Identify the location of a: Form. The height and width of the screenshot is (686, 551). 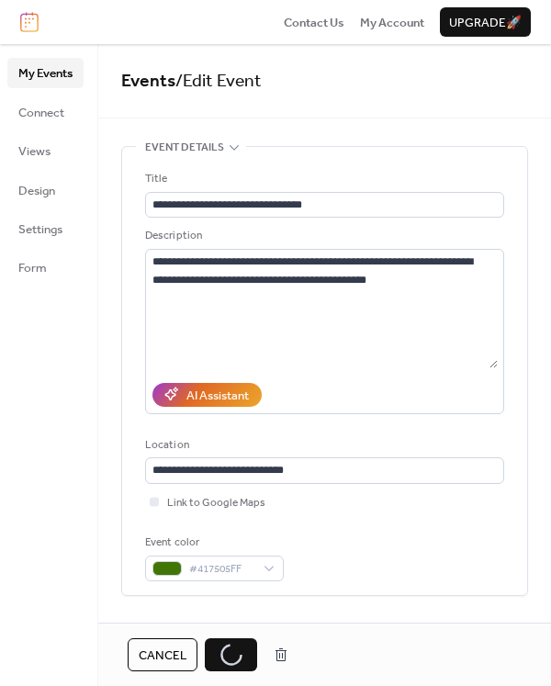
(45, 267).